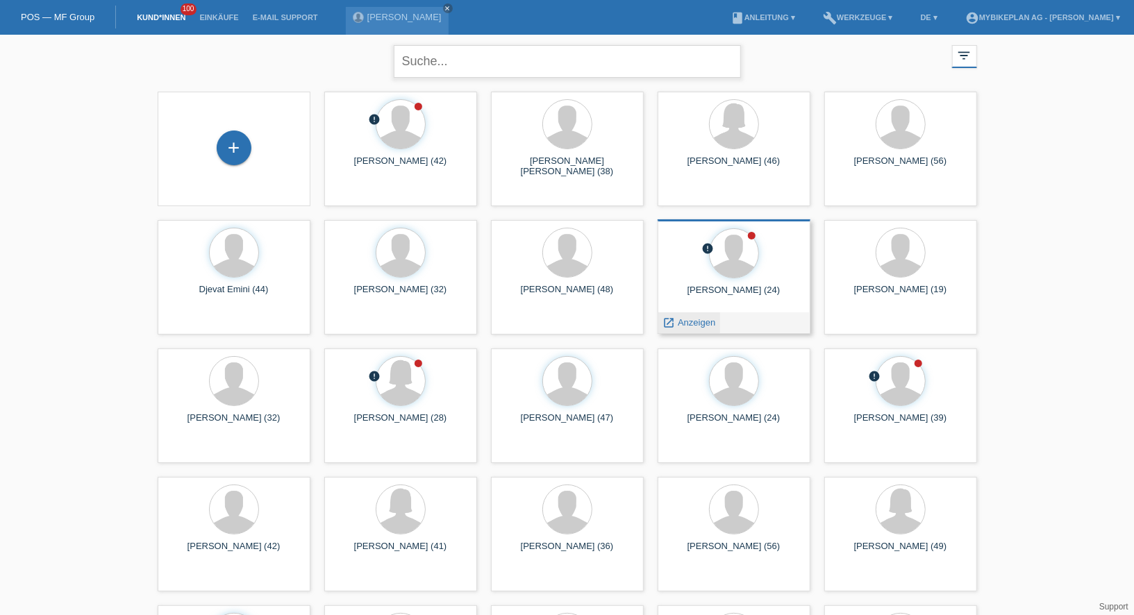 The height and width of the screenshot is (615, 1134). Describe the element at coordinates (161, 17) in the screenshot. I see `a: Kund*innen` at that location.